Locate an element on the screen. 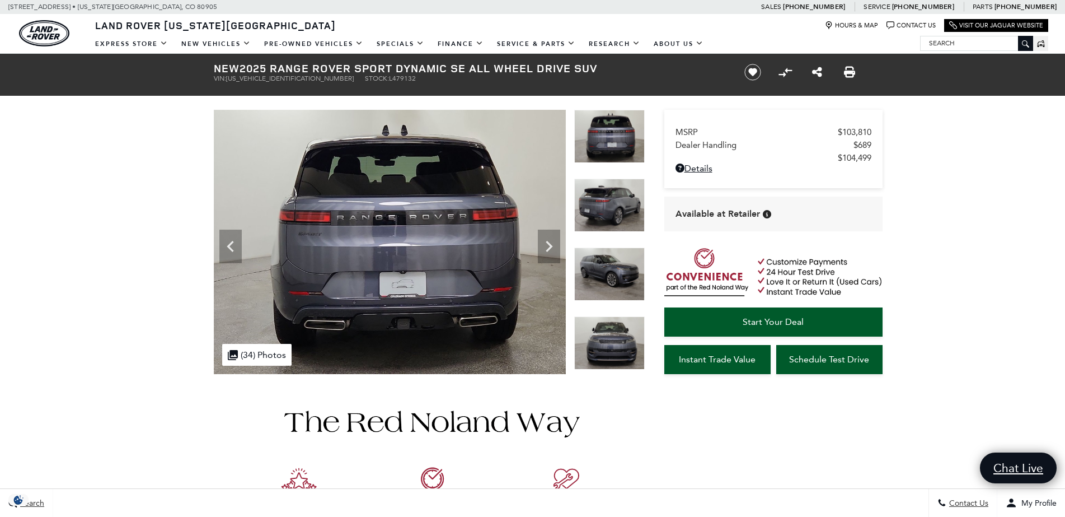 This screenshot has width=1065, height=517. a: land-rover is located at coordinates (44, 33).